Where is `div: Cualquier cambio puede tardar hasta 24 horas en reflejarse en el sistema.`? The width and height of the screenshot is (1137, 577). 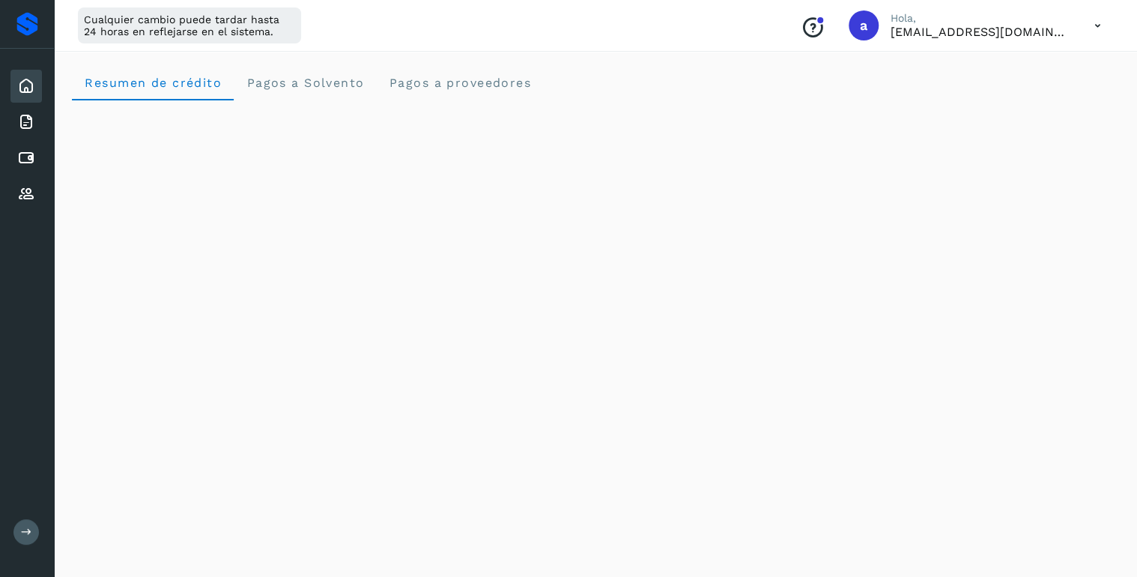 div: Cualquier cambio puede tardar hasta 24 horas en reflejarse en el sistema. is located at coordinates (189, 25).